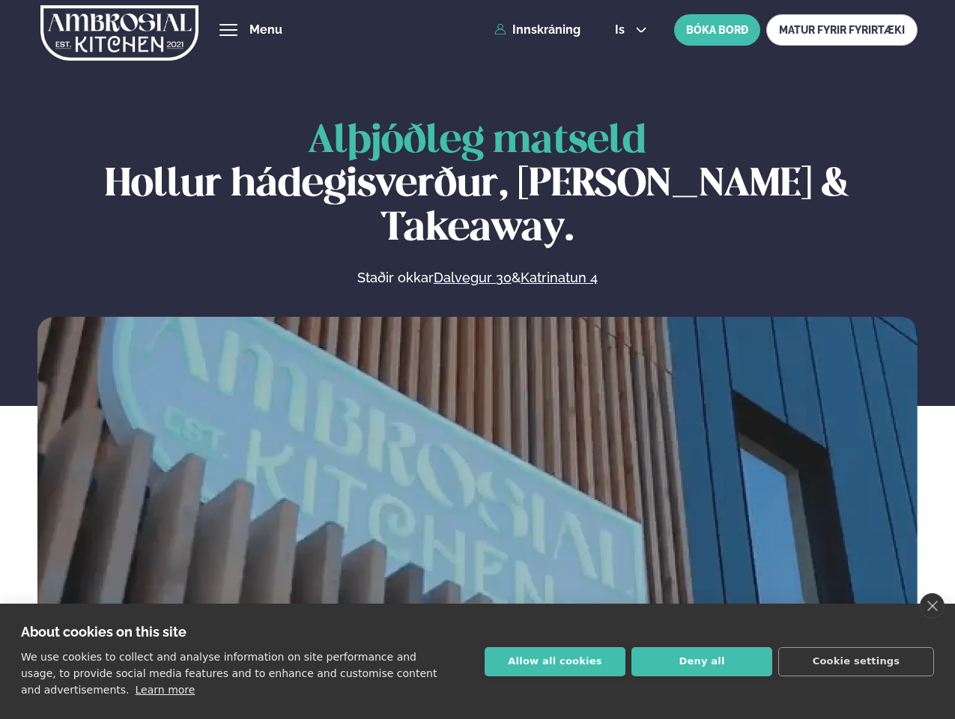 The height and width of the screenshot is (719, 955). Describe the element at coordinates (559, 278) in the screenshot. I see `a: Katrinatun 4` at that location.